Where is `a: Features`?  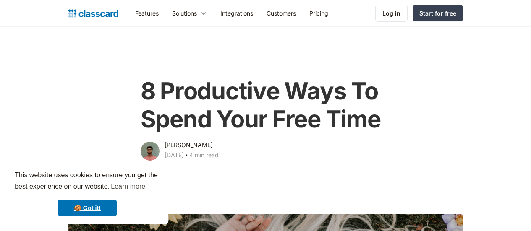
a: Features is located at coordinates (147, 13).